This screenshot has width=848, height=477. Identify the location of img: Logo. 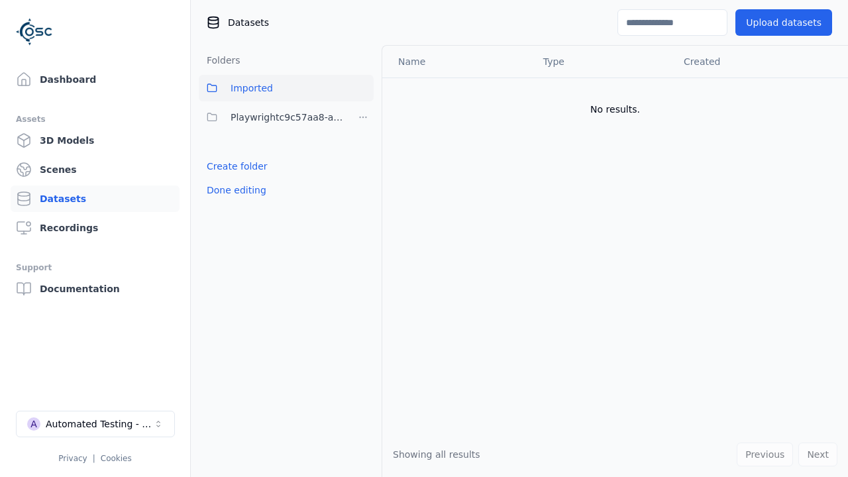
(34, 32).